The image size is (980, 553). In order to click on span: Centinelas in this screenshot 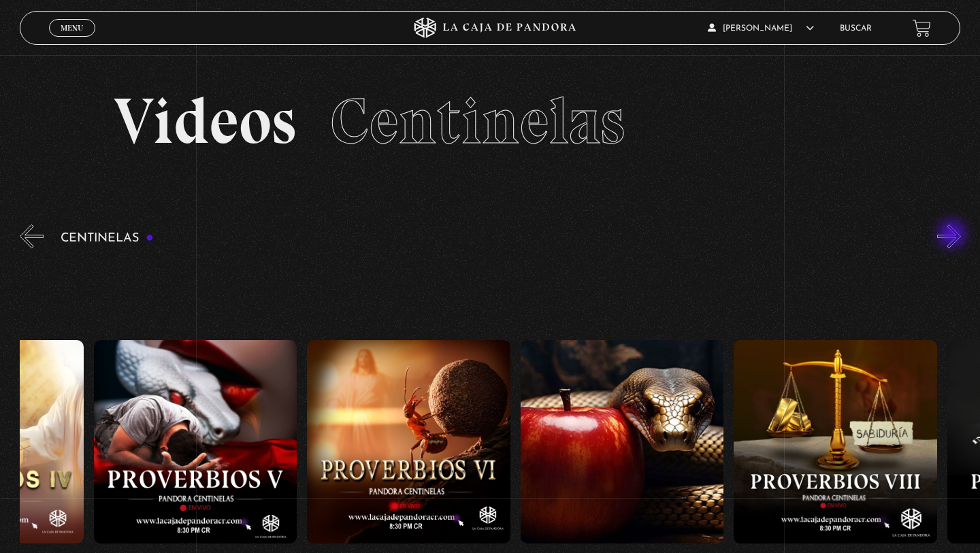, I will do `click(477, 121)`.